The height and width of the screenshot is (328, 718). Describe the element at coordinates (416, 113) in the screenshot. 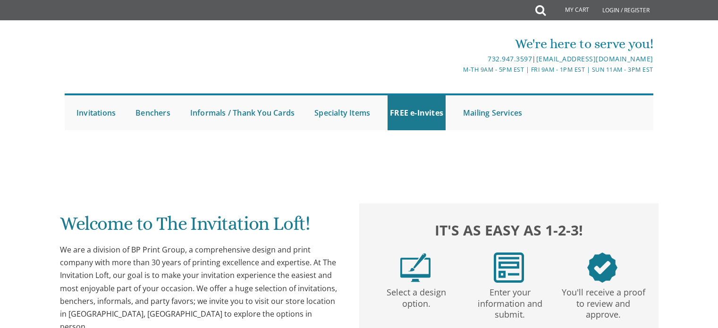

I see `a: FREE e-Invites` at that location.